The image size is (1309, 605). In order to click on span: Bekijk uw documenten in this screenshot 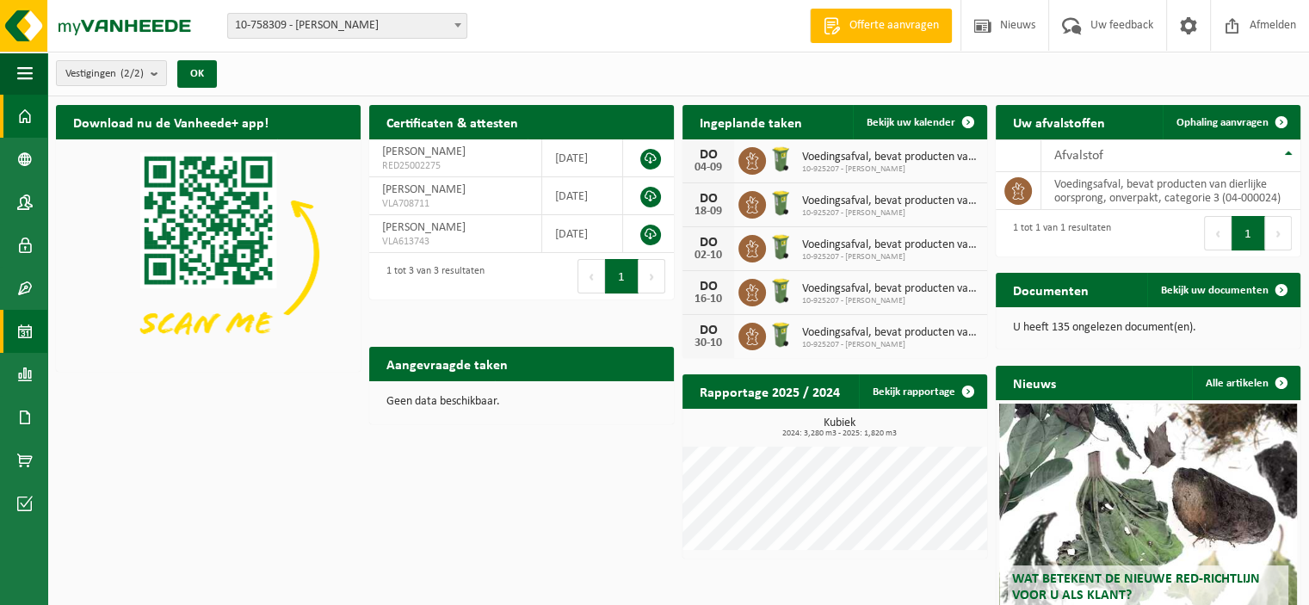, I will do `click(1214, 290)`.